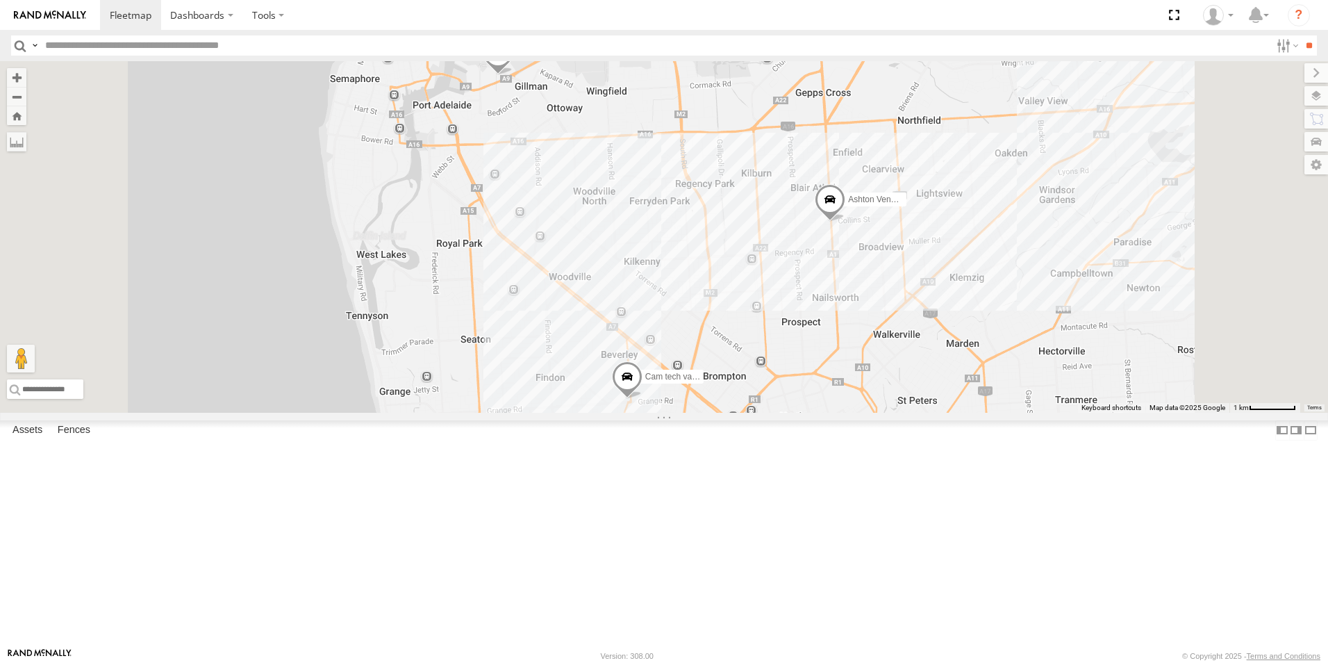 This screenshot has width=1328, height=663. I want to click on label: Fences, so click(74, 430).